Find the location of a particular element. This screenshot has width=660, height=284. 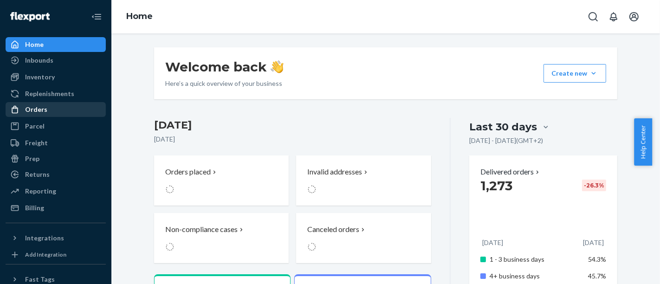

a: Billing is located at coordinates (56, 208).